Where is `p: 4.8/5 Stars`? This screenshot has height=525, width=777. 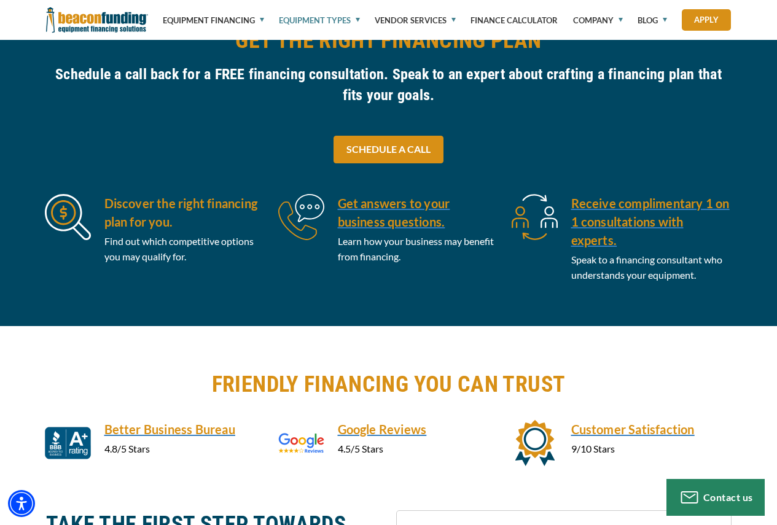 p: 4.8/5 Stars is located at coordinates (184, 449).